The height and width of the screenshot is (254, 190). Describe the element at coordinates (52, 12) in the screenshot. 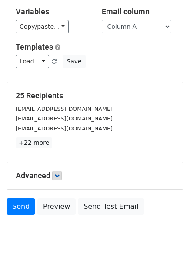

I see `h5: Variables` at that location.